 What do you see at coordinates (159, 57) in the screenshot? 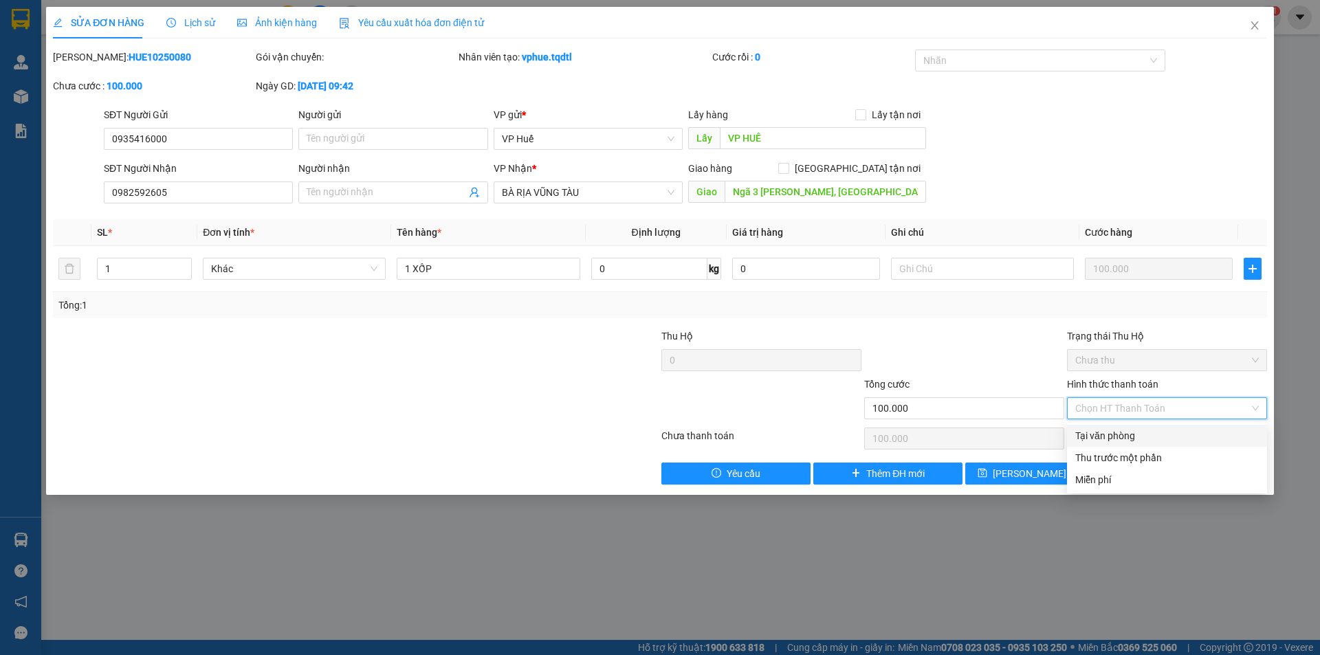
I see `b: HUE10250080` at bounding box center [159, 57].